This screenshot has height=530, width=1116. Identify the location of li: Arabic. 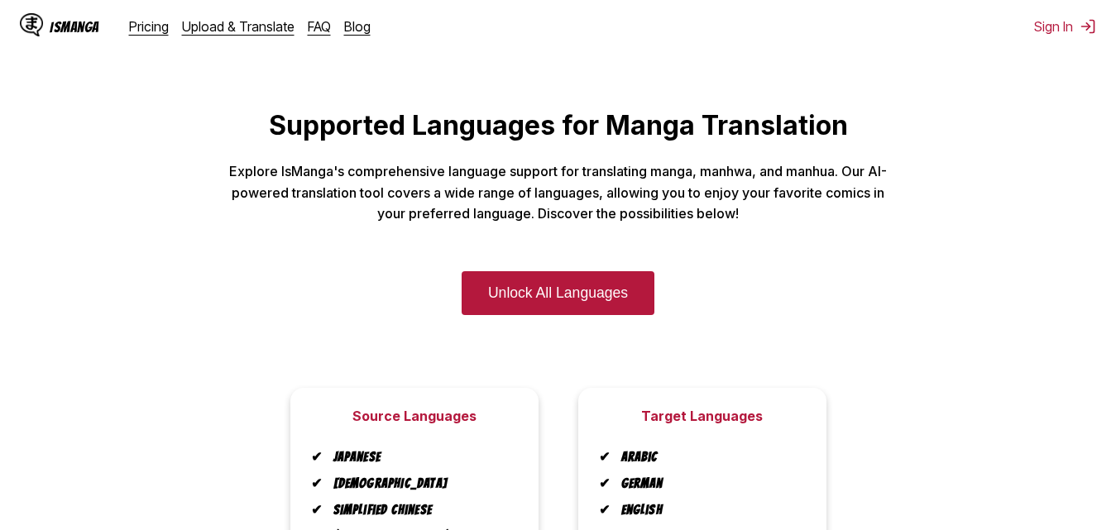
(709, 457).